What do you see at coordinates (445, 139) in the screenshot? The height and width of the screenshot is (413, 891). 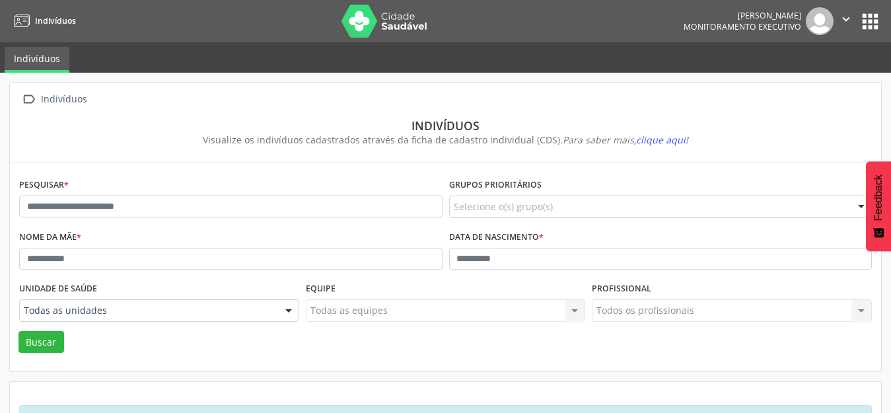 I see `div: Visualize os indivíduos cadastrados através da ficha de cadastro individual (CDS).` at bounding box center [445, 139].